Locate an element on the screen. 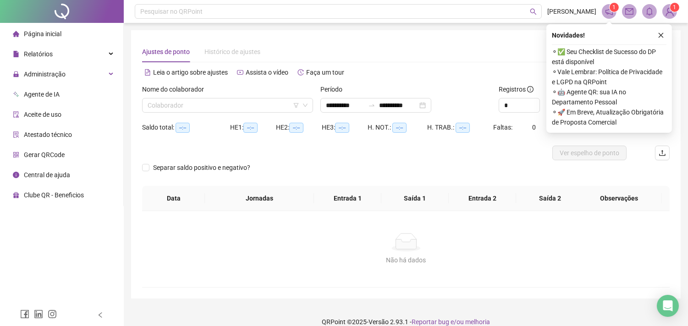  span: to is located at coordinates (372, 105).